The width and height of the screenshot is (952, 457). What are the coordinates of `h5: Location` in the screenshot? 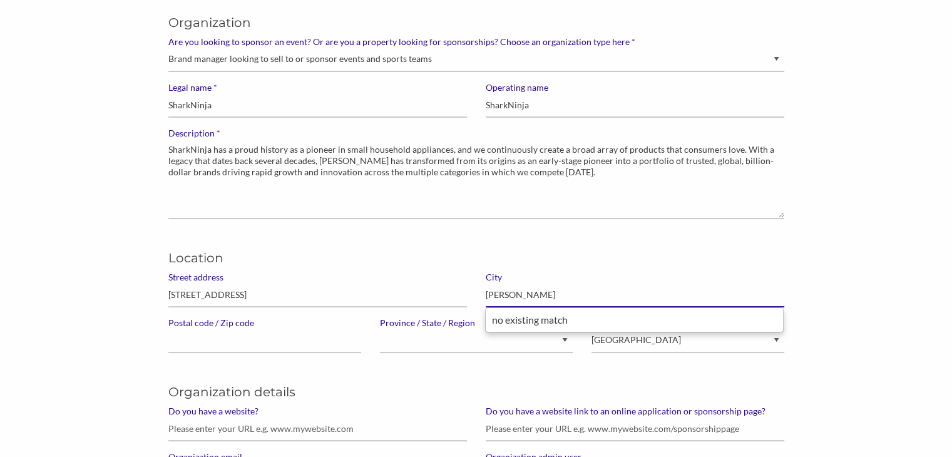 It's located at (476, 258).